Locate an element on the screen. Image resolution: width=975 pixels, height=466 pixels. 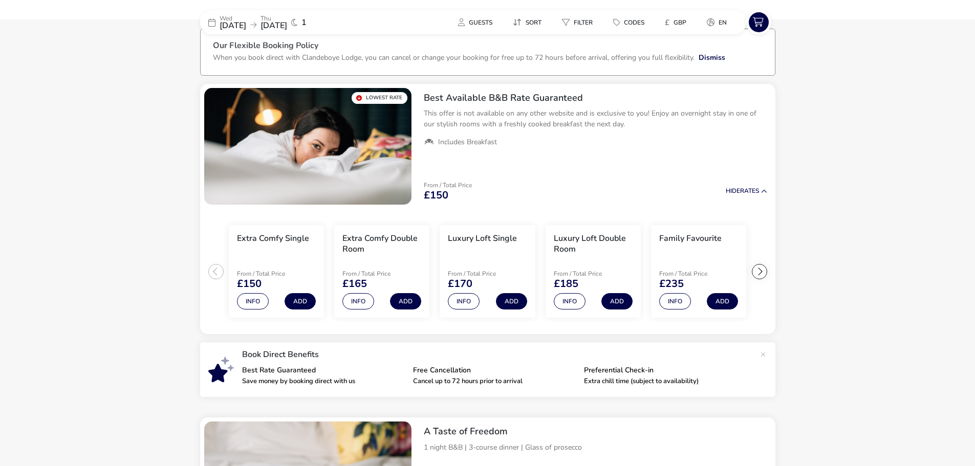
h2: A Taste of Freedom is located at coordinates (595, 431).